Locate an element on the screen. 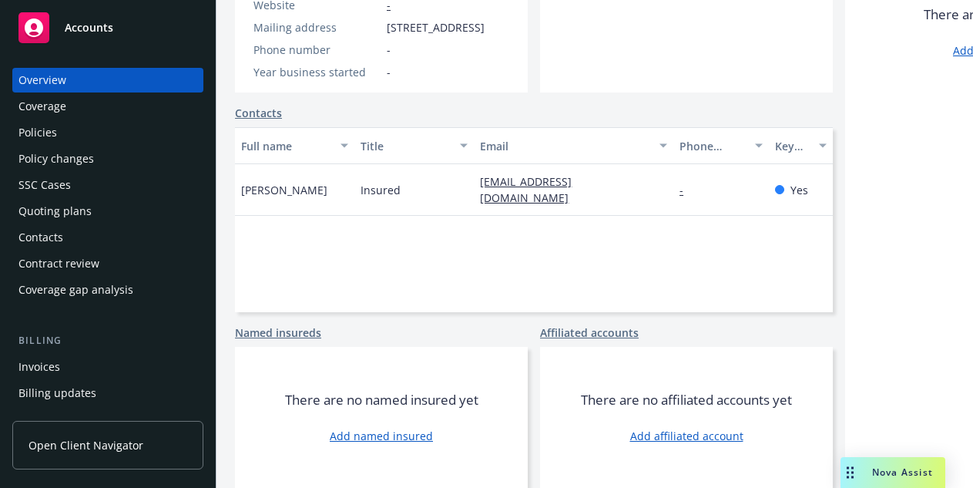  a: Add named insured is located at coordinates (381, 435).